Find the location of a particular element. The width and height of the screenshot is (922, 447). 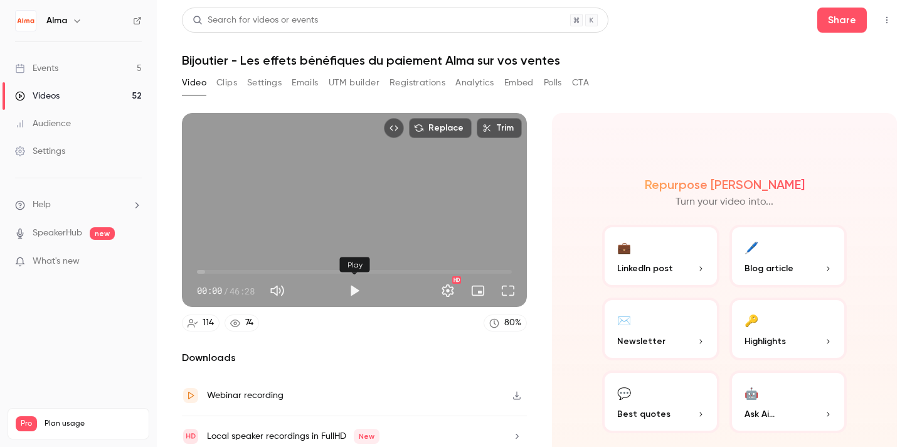

button: Replace is located at coordinates (441, 128).